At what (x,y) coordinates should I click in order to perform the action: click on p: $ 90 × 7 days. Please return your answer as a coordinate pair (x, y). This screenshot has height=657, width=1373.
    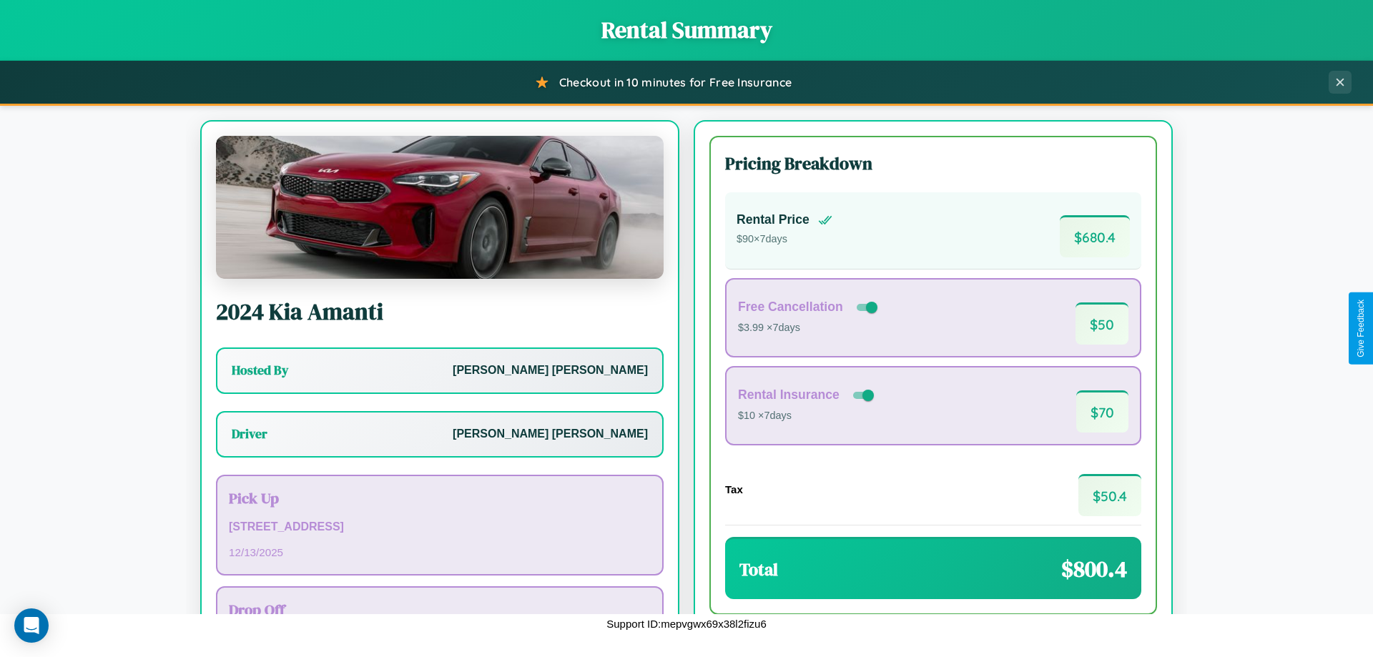
    Looking at the image, I should click on (784, 240).